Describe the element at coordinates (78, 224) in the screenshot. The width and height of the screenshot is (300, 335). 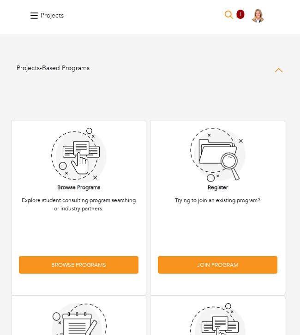
I see `p: Explore student consulting program searching or industry partners.` at that location.